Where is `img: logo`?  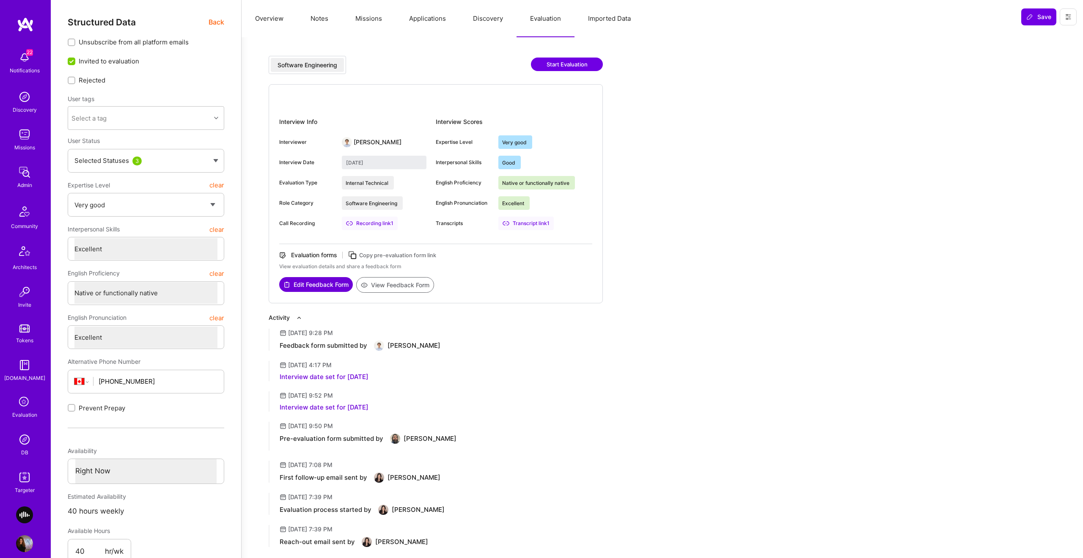
img: logo is located at coordinates (25, 25).